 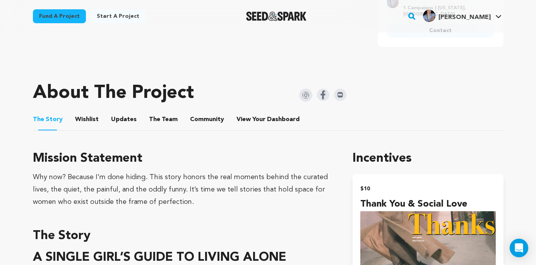 What do you see at coordinates (427, 204) in the screenshot?
I see `h4: Thank You & Social Love` at bounding box center [427, 204].